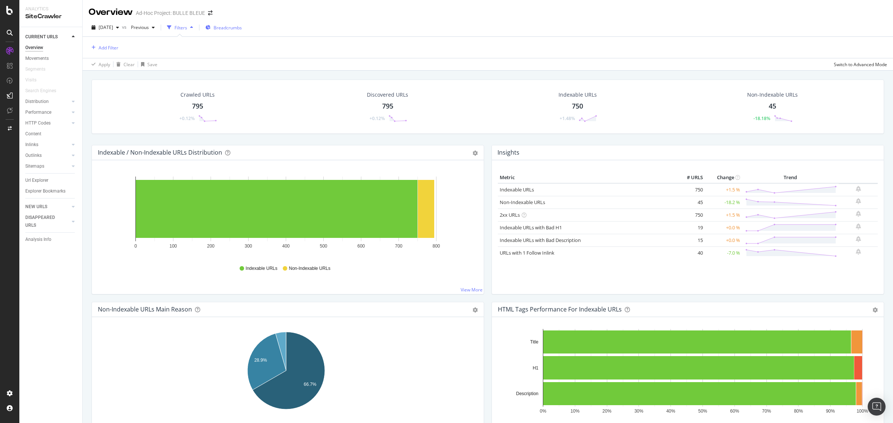  I want to click on text: 300, so click(248, 246).